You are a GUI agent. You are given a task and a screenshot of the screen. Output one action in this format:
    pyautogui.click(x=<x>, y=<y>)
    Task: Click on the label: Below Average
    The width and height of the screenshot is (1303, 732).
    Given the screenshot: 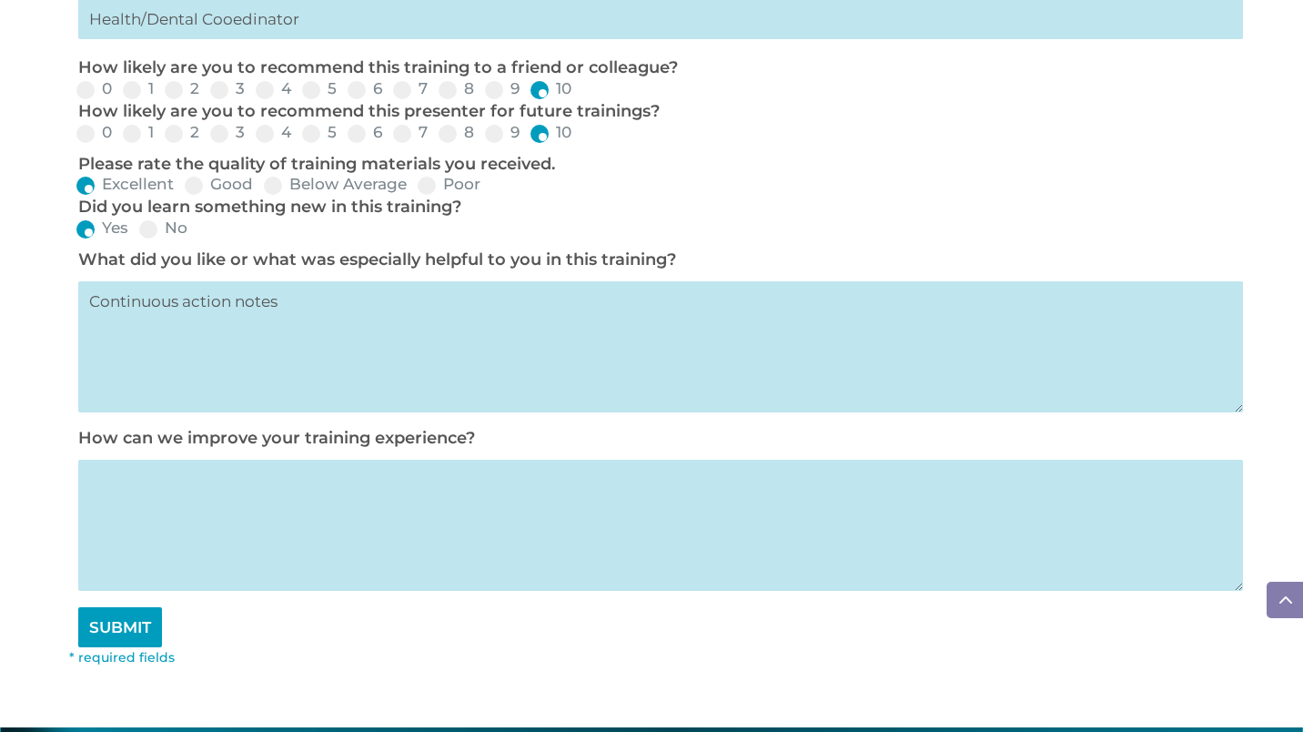 What is the action you would take?
    pyautogui.click(x=335, y=184)
    